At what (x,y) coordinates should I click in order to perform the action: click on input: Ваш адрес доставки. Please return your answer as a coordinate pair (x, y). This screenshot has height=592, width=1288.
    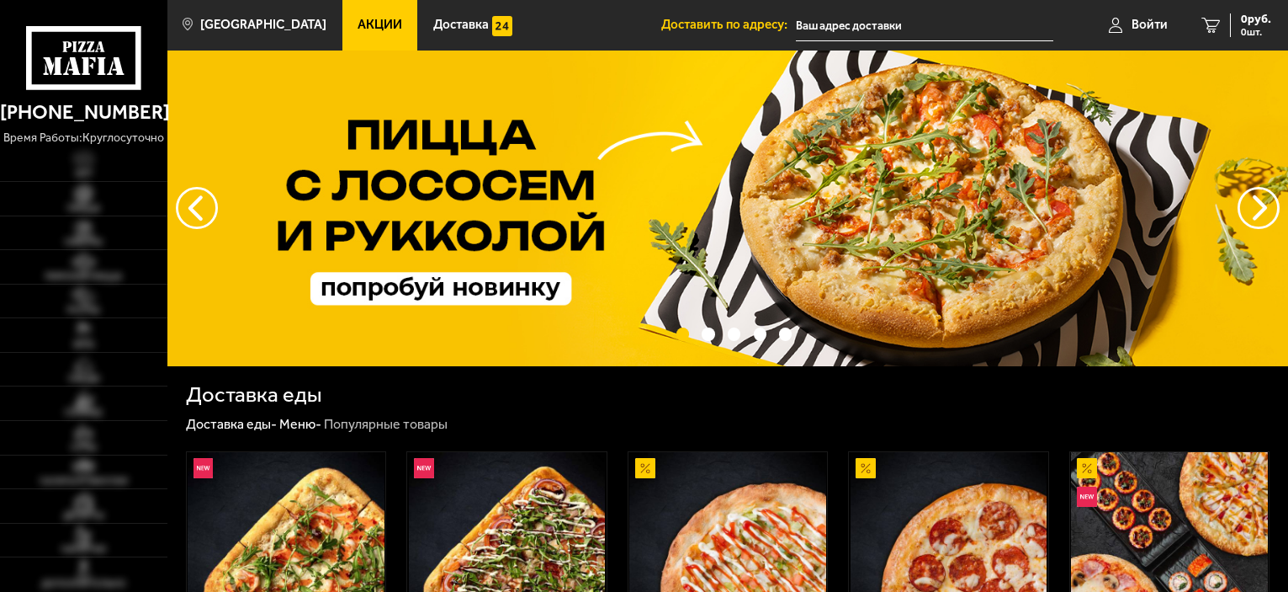
    Looking at the image, I should click on (925, 25).